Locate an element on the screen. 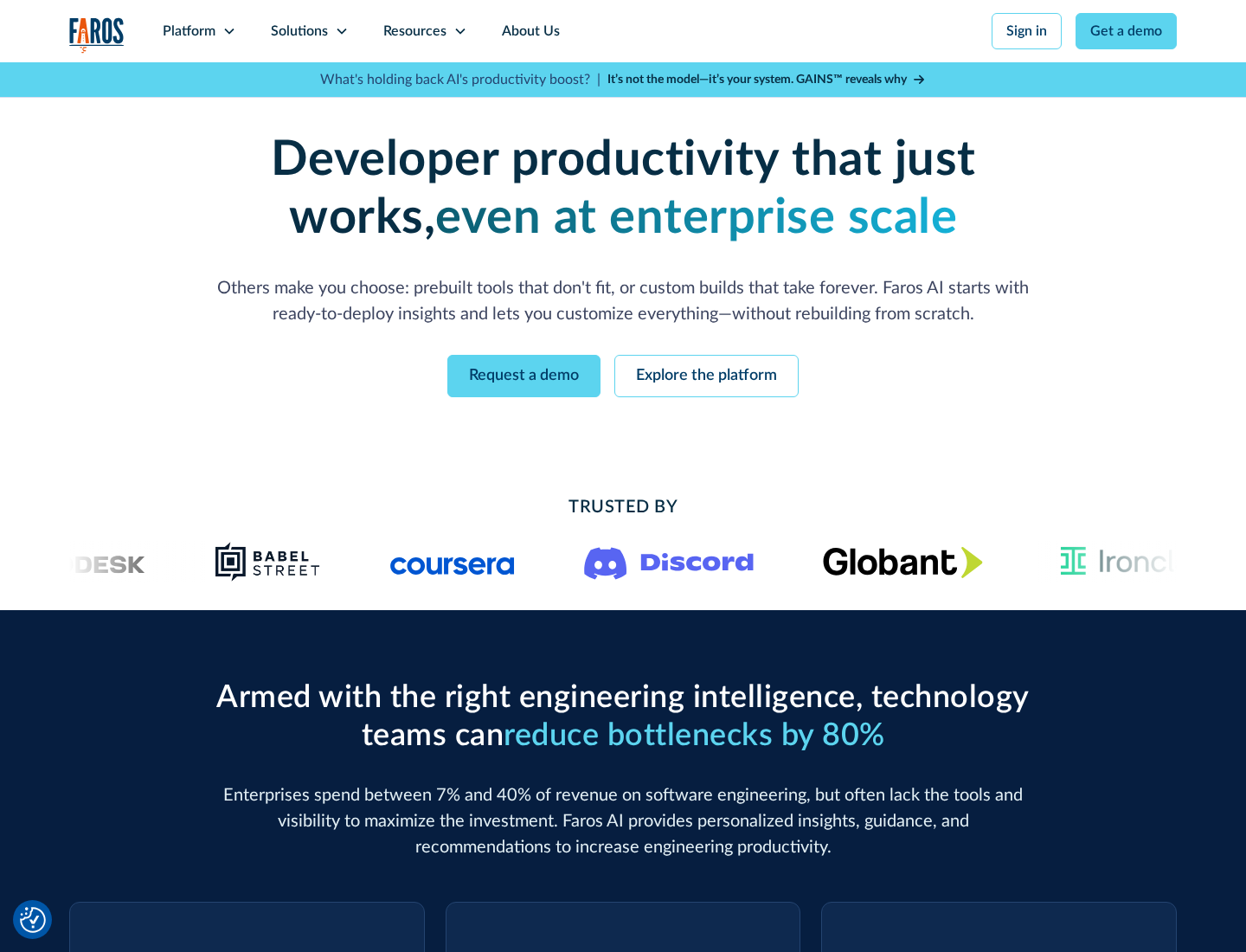  div: Platform is located at coordinates (189, 31).